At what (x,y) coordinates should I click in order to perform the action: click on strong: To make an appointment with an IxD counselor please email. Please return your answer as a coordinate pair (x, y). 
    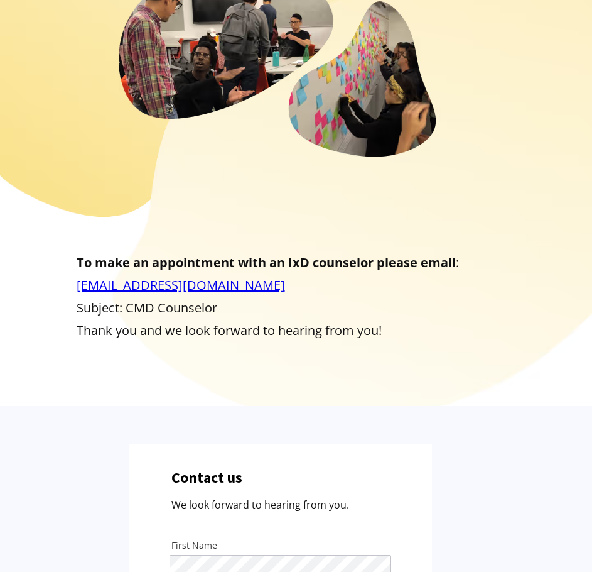
    Looking at the image, I should click on (266, 262).